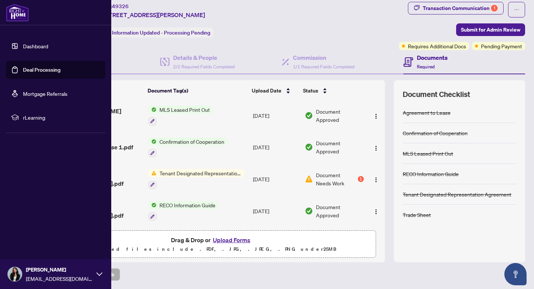  I want to click on button: Submit for Admin Review, so click(491, 30).